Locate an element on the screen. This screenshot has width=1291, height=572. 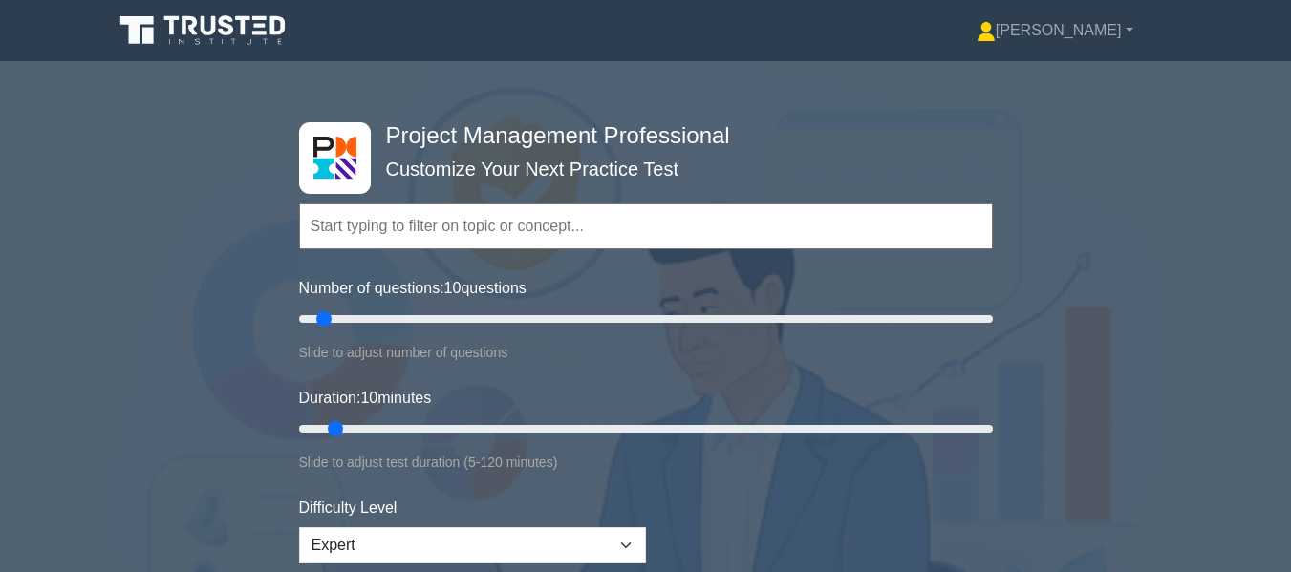
input: Start typing to filter on topic or concept... is located at coordinates (646, 226).